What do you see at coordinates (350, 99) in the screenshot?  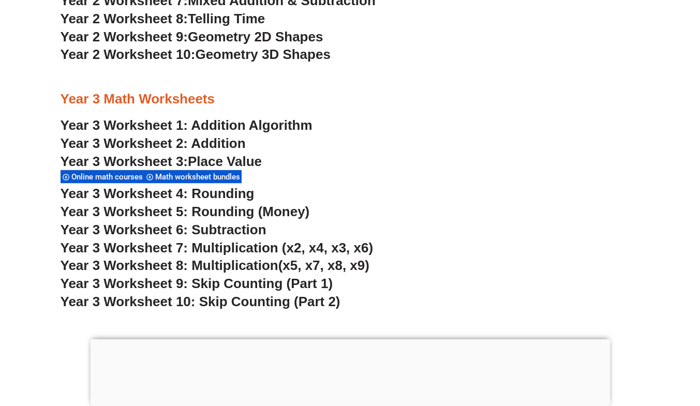 I see `h3: Year 3 Math Worksheets` at bounding box center [350, 99].